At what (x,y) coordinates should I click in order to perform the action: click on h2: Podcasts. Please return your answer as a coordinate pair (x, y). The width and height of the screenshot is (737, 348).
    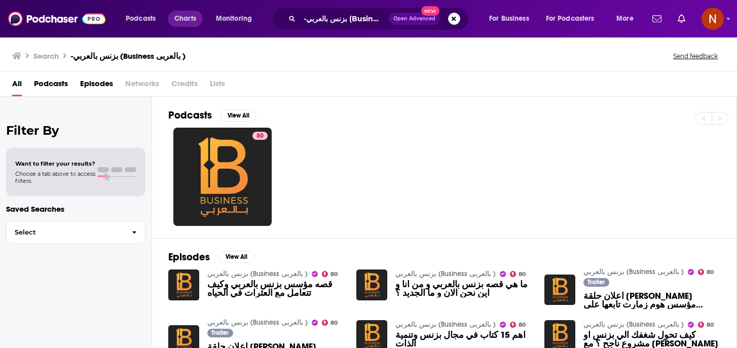
    Looking at the image, I should click on (190, 115).